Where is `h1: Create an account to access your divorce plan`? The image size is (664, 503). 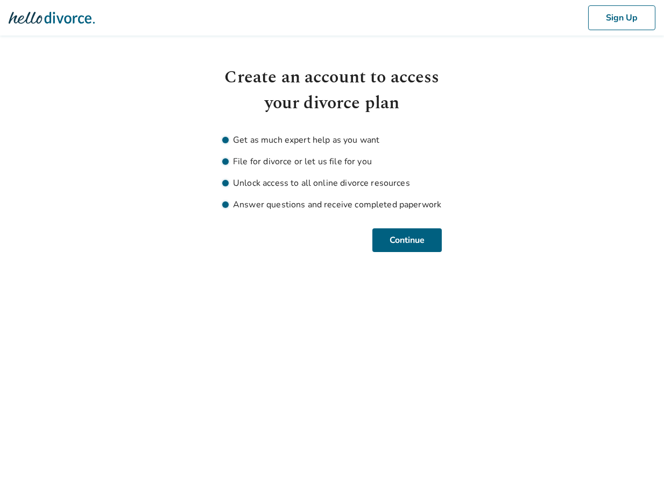 h1: Create an account to access your divorce plan is located at coordinates (332, 90).